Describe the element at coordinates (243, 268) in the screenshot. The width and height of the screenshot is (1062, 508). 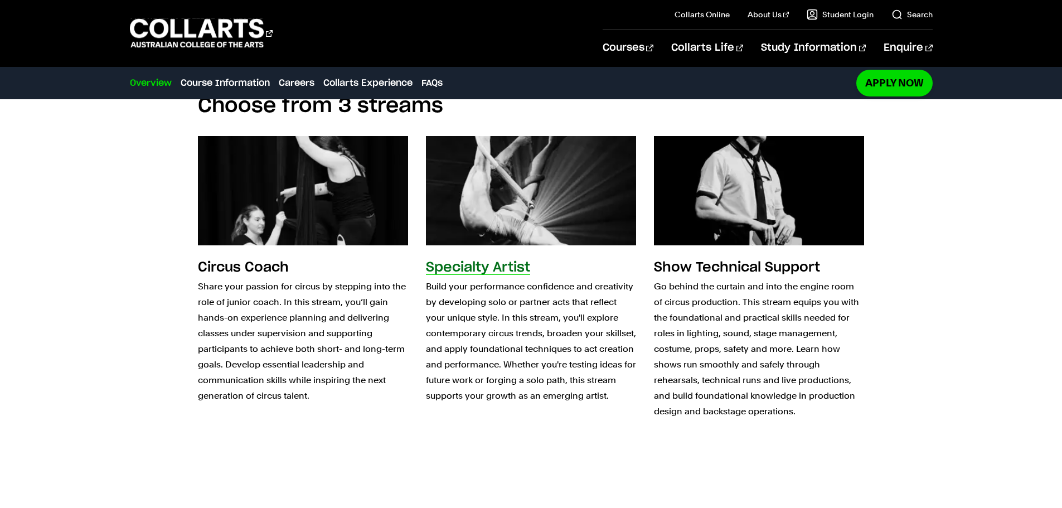
I see `h3: Circus Coach` at that location.